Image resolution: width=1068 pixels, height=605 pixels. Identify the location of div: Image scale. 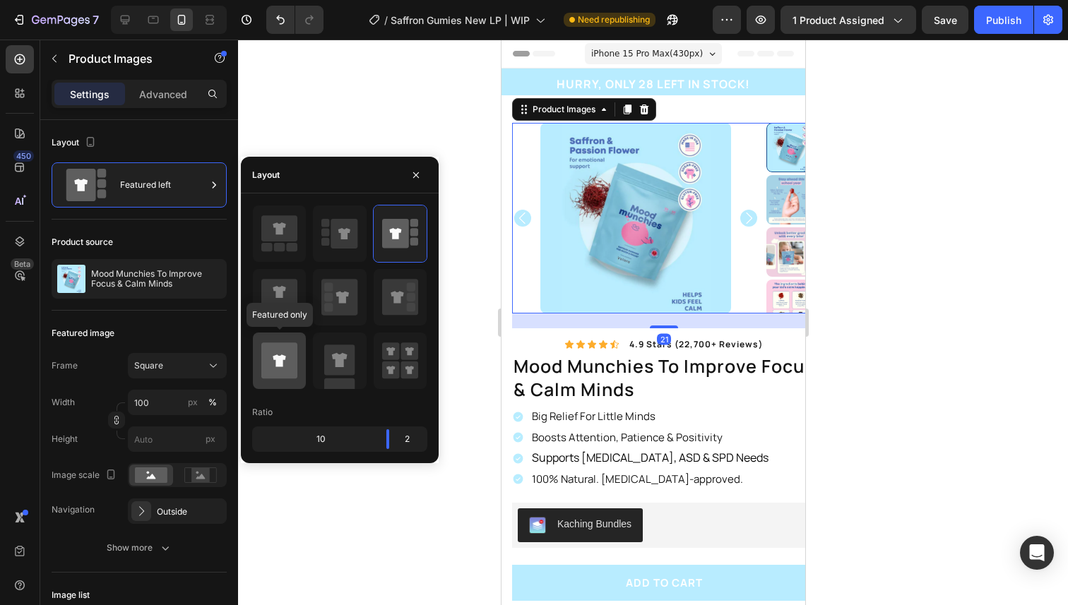
(85, 475).